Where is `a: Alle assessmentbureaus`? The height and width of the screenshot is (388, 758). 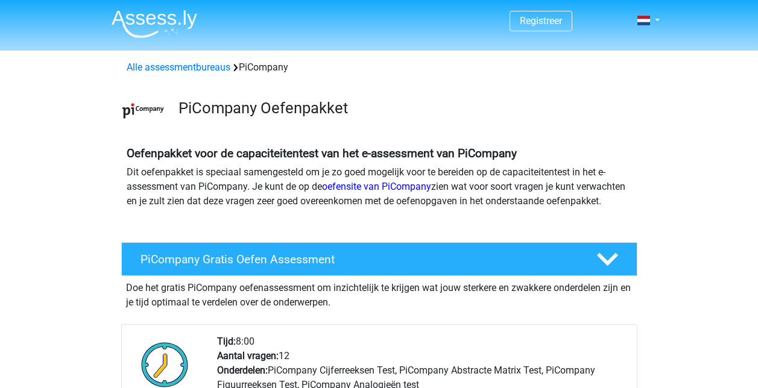 a: Alle assessmentbureaus is located at coordinates (179, 67).